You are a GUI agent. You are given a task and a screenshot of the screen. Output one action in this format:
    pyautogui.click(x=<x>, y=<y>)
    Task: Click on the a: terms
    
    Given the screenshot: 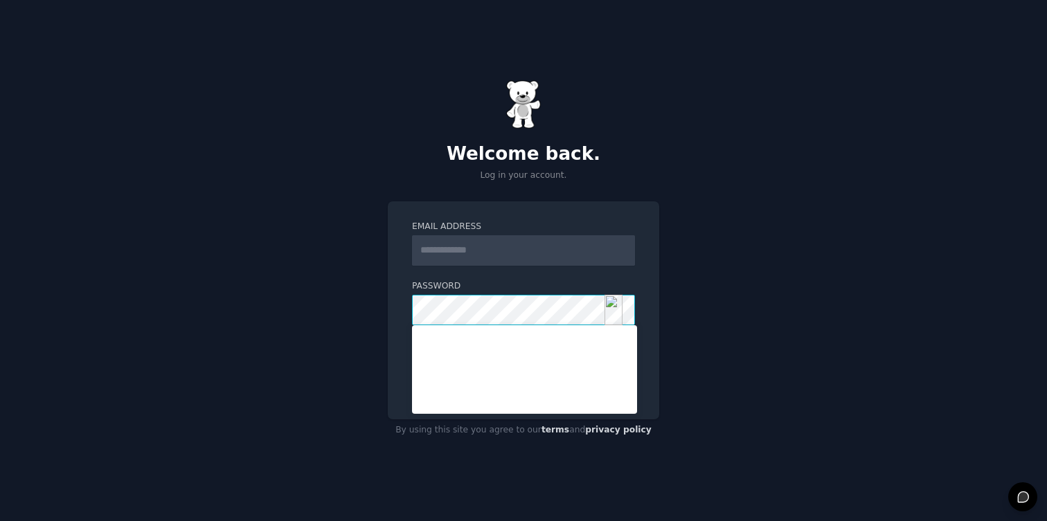 What is the action you would take?
    pyautogui.click(x=555, y=430)
    